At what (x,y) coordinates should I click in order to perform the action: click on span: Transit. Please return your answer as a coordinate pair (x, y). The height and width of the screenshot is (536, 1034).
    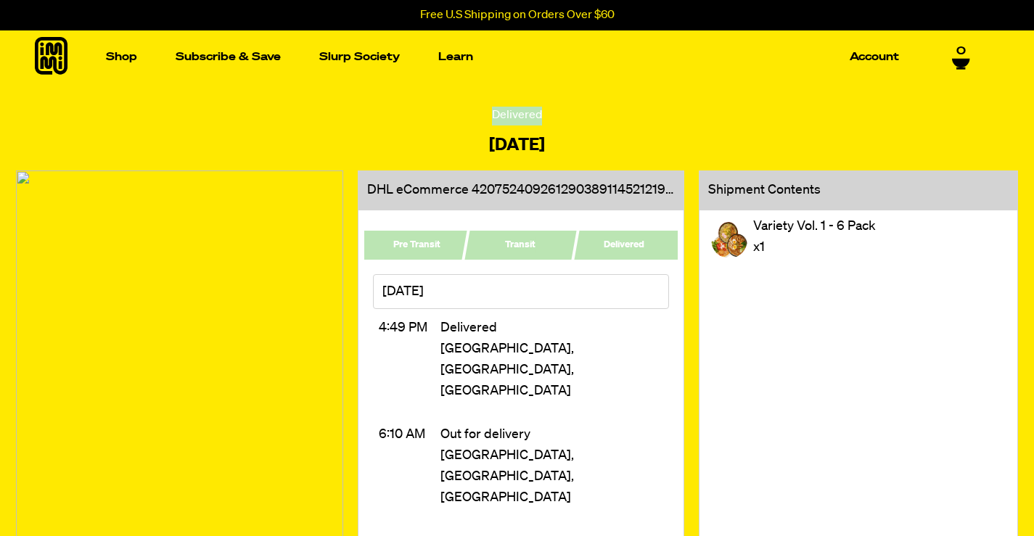
    Looking at the image, I should click on (521, 245).